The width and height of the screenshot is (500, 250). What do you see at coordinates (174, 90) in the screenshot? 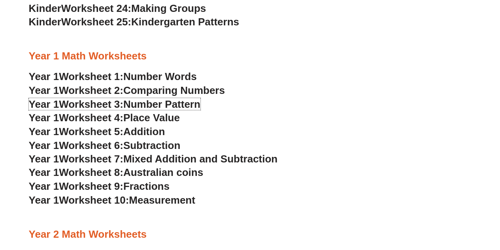
I see `span: Comparing Numbers` at bounding box center [174, 90].